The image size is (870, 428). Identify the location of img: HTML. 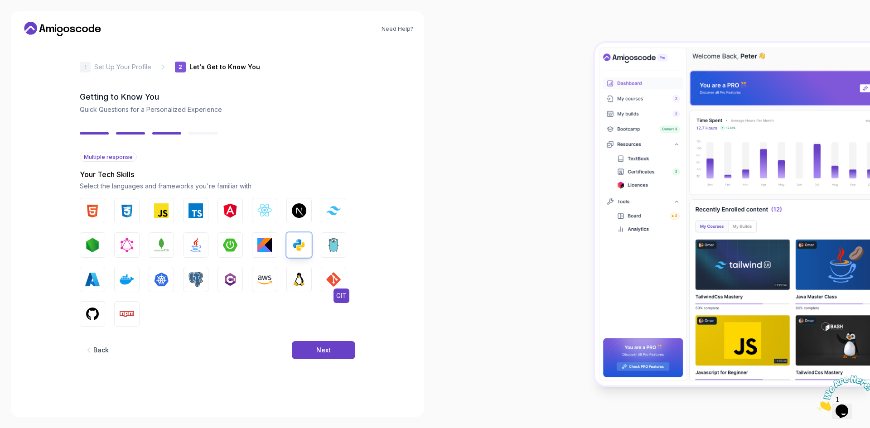
(92, 211).